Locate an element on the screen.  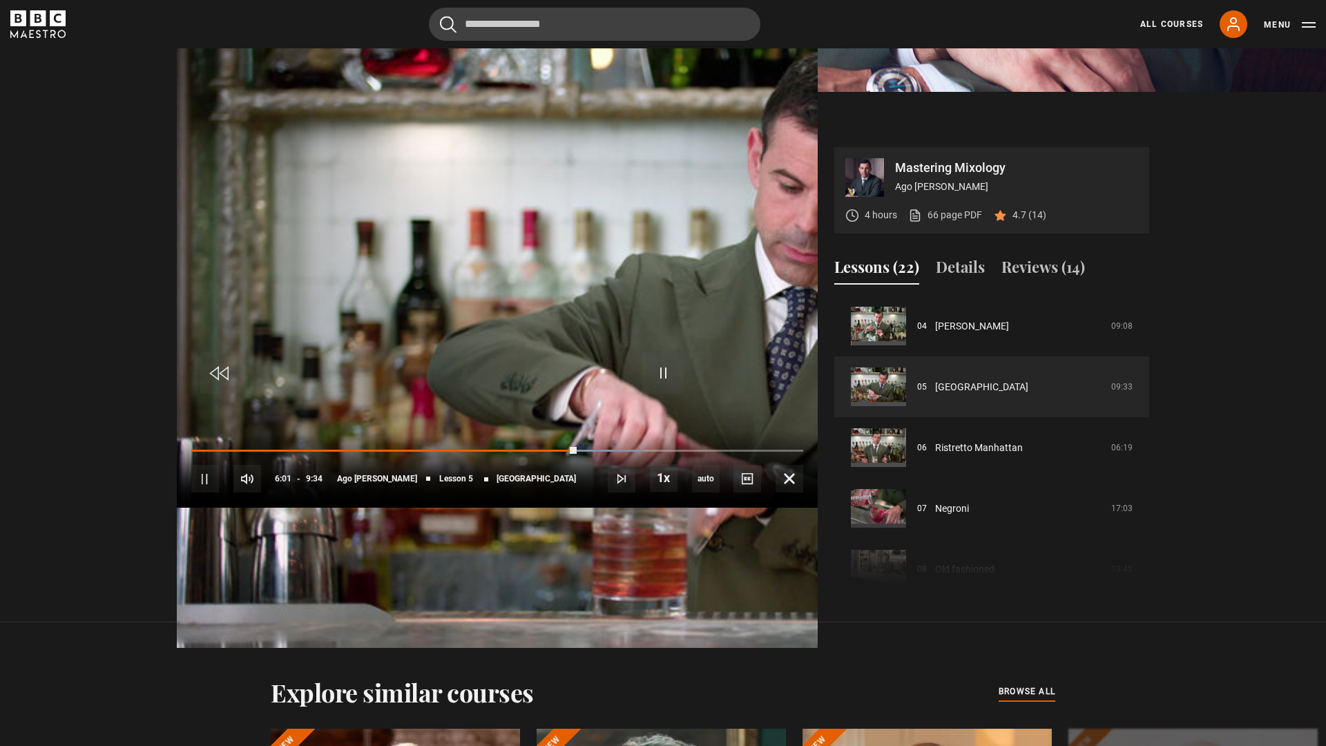
button: Captions is located at coordinates (747, 479).